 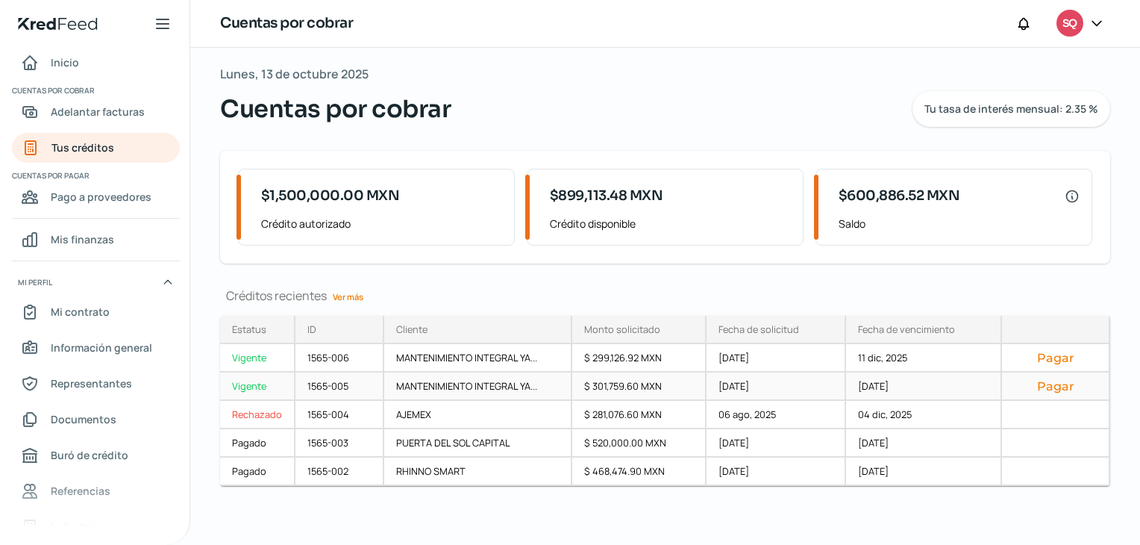 What do you see at coordinates (339, 472) in the screenshot?
I see `div: 1565-002` at bounding box center [339, 472].